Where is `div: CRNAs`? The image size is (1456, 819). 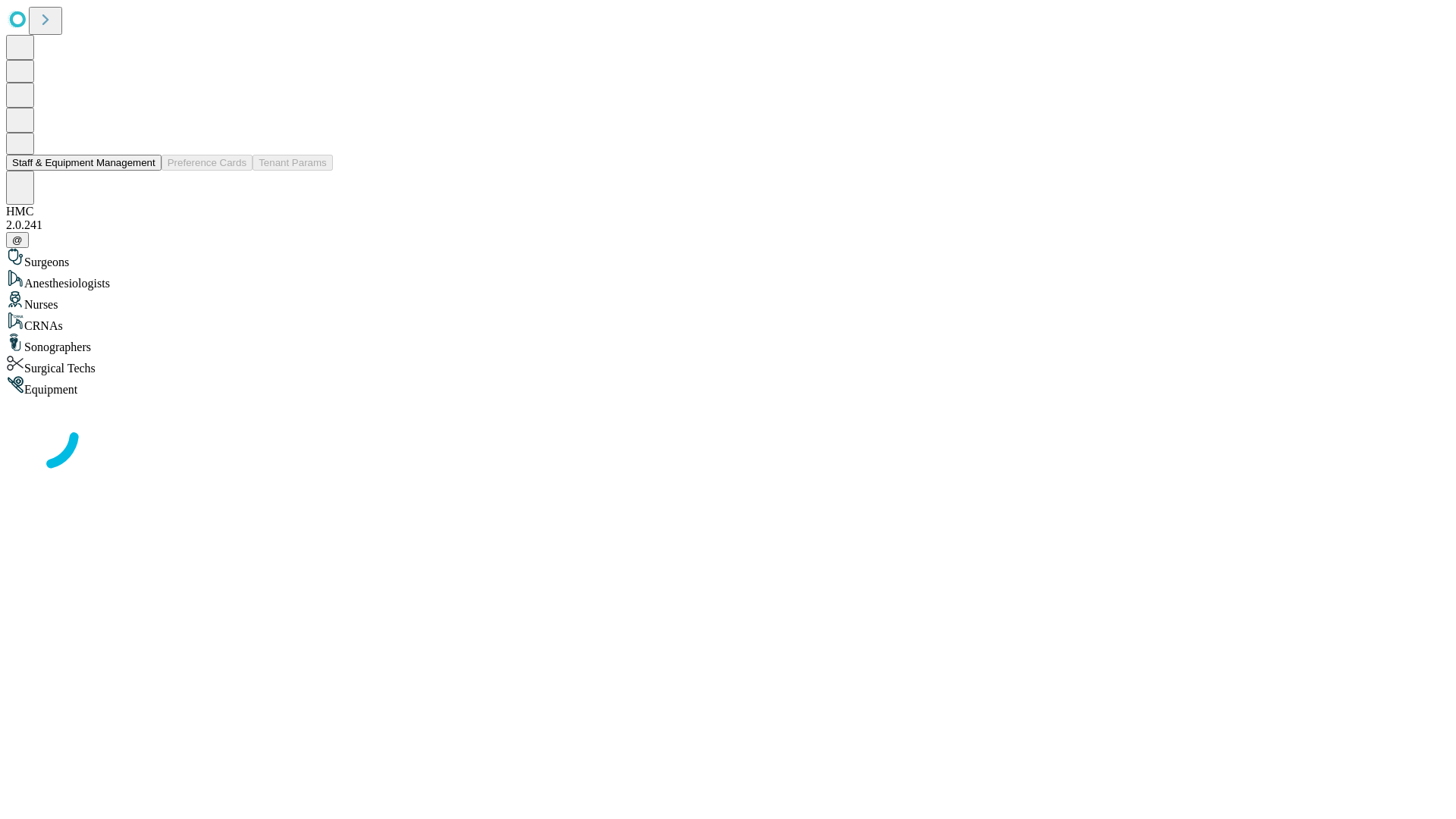 div: CRNAs is located at coordinates (728, 322).